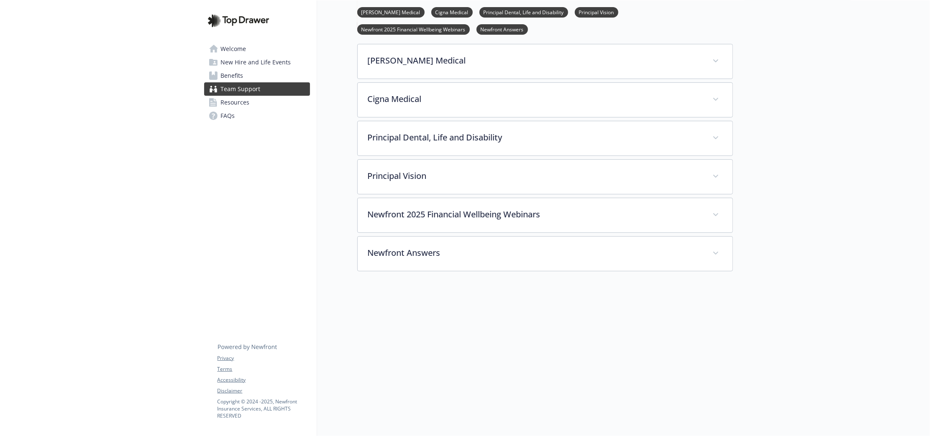 Image resolution: width=930 pixels, height=436 pixels. What do you see at coordinates (257, 76) in the screenshot?
I see `a: Benefits` at bounding box center [257, 76].